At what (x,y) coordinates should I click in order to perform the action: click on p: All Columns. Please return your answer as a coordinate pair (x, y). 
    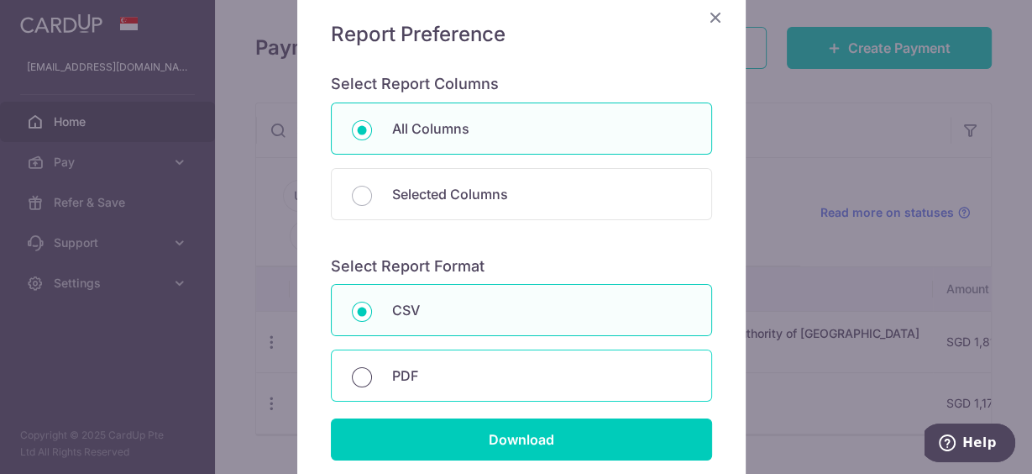
    Looking at the image, I should click on (542, 128).